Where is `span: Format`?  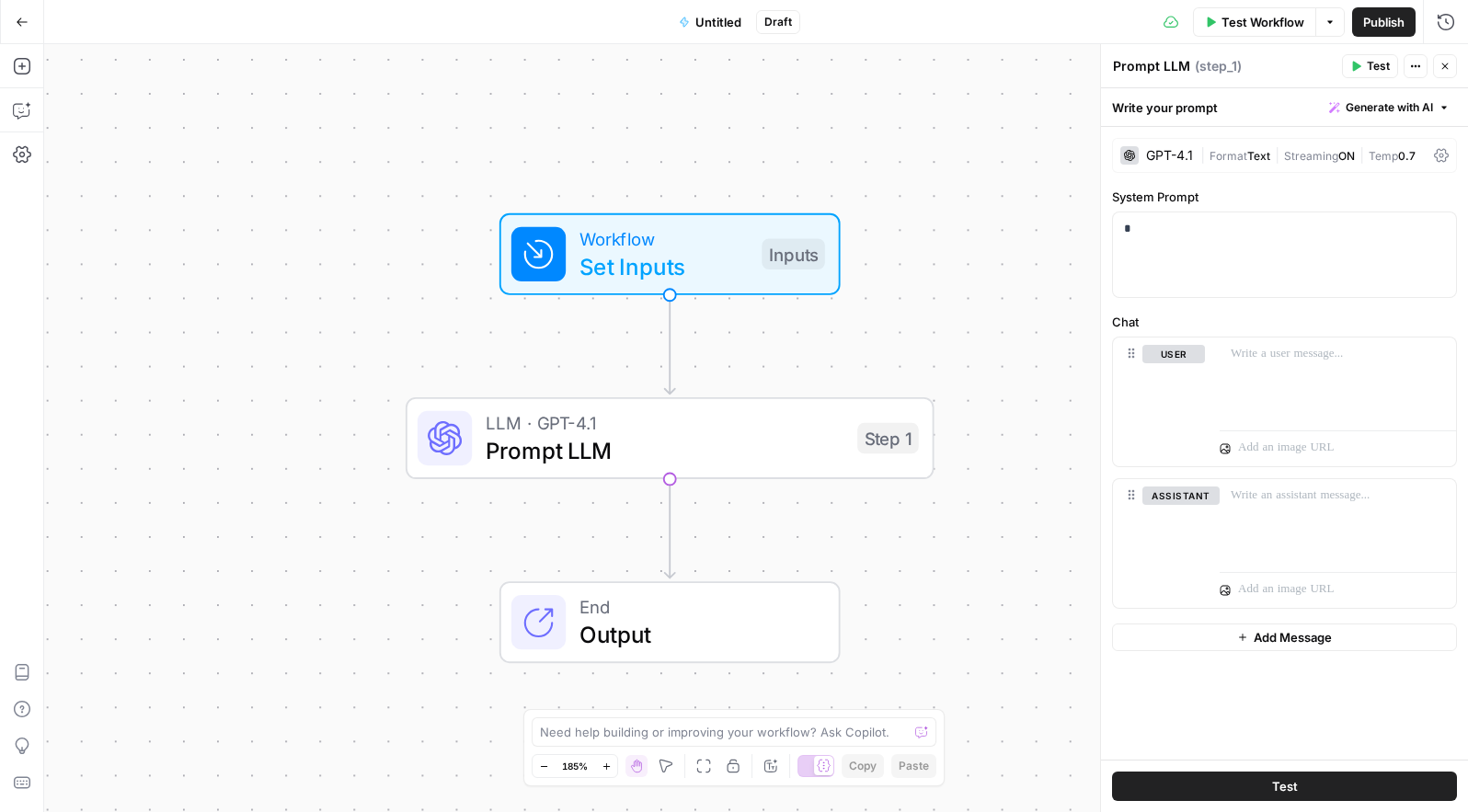 span: Format is located at coordinates (1228, 155).